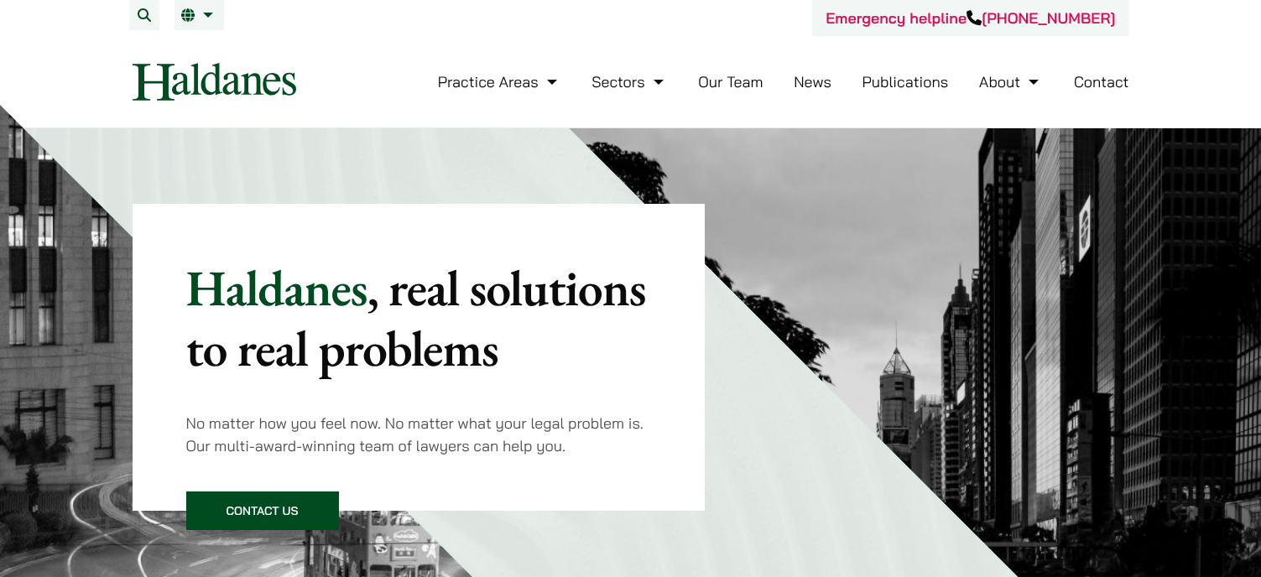 This screenshot has width=1261, height=577. Describe the element at coordinates (499, 81) in the screenshot. I see `a: Practice Areas` at that location.